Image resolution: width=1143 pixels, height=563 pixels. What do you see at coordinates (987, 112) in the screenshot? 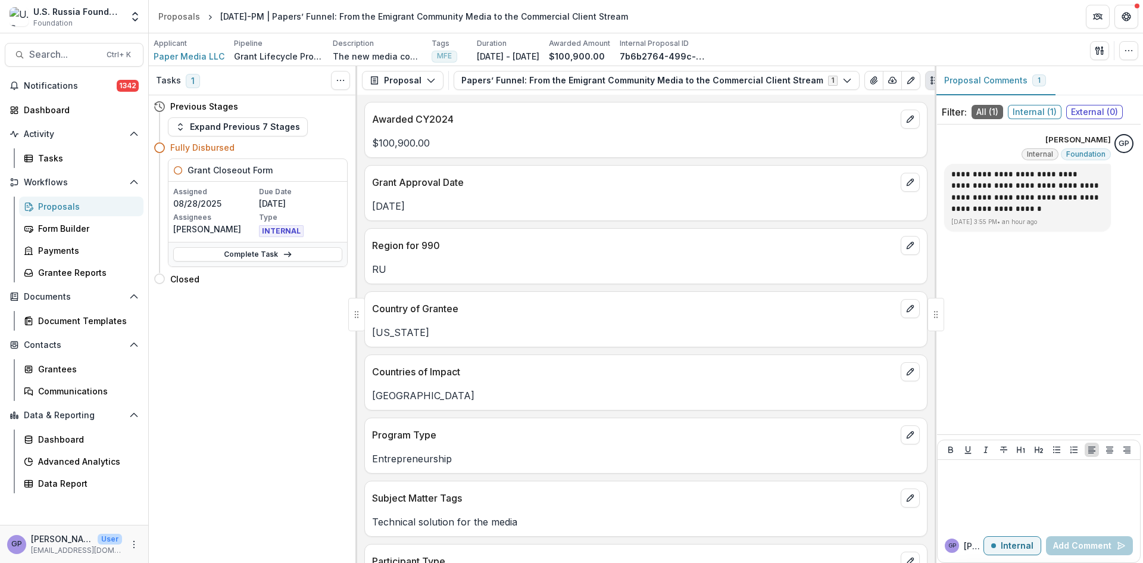
I see `span: All ( 1 )` at bounding box center [987, 112].